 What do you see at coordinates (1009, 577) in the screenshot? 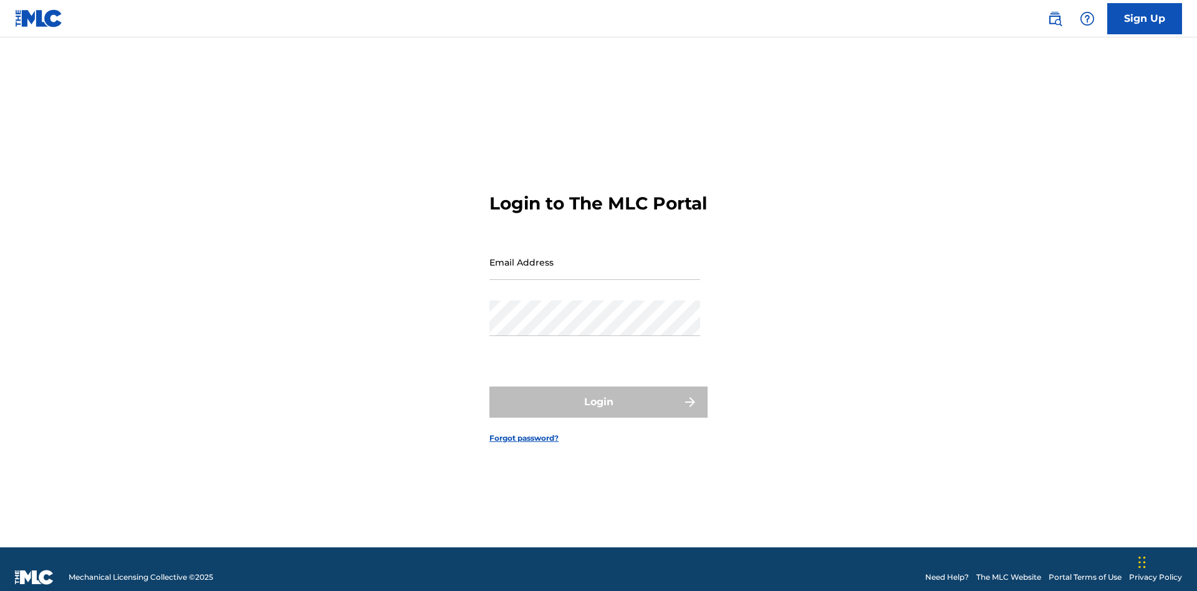
I see `a: The MLC Website` at bounding box center [1009, 577].